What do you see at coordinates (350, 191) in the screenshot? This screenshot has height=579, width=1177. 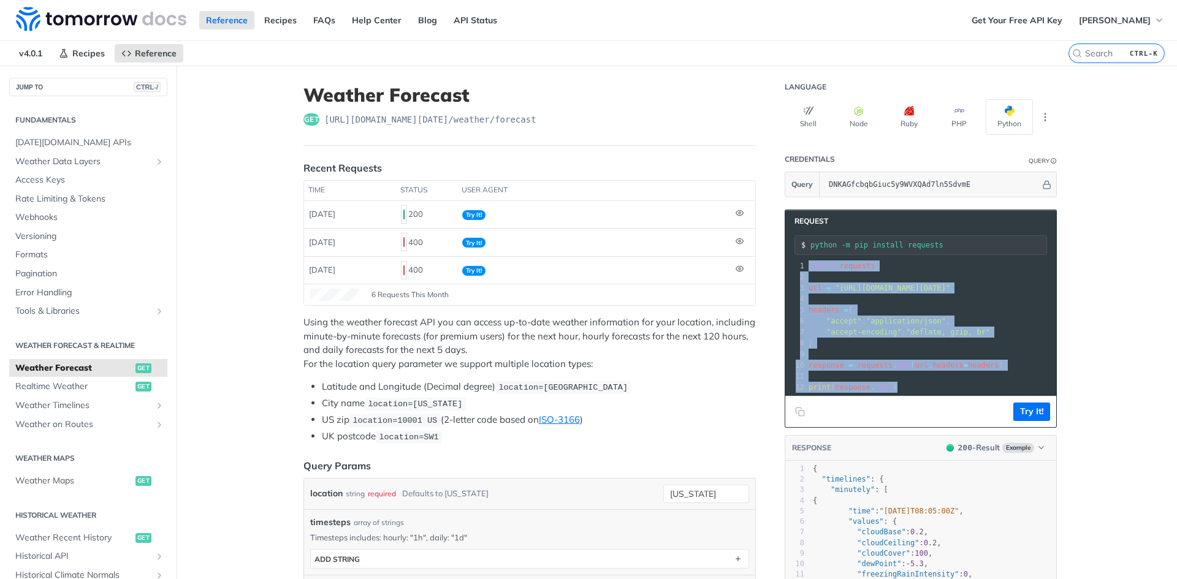 I see `th: time` at bounding box center [350, 191].